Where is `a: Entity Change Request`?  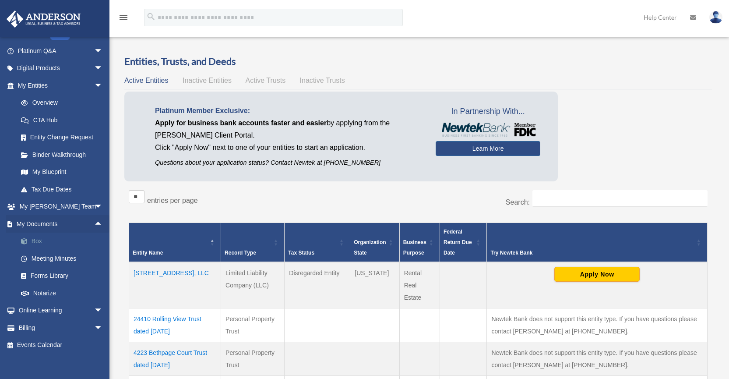
a: Entity Change Request is located at coordinates (62, 137).